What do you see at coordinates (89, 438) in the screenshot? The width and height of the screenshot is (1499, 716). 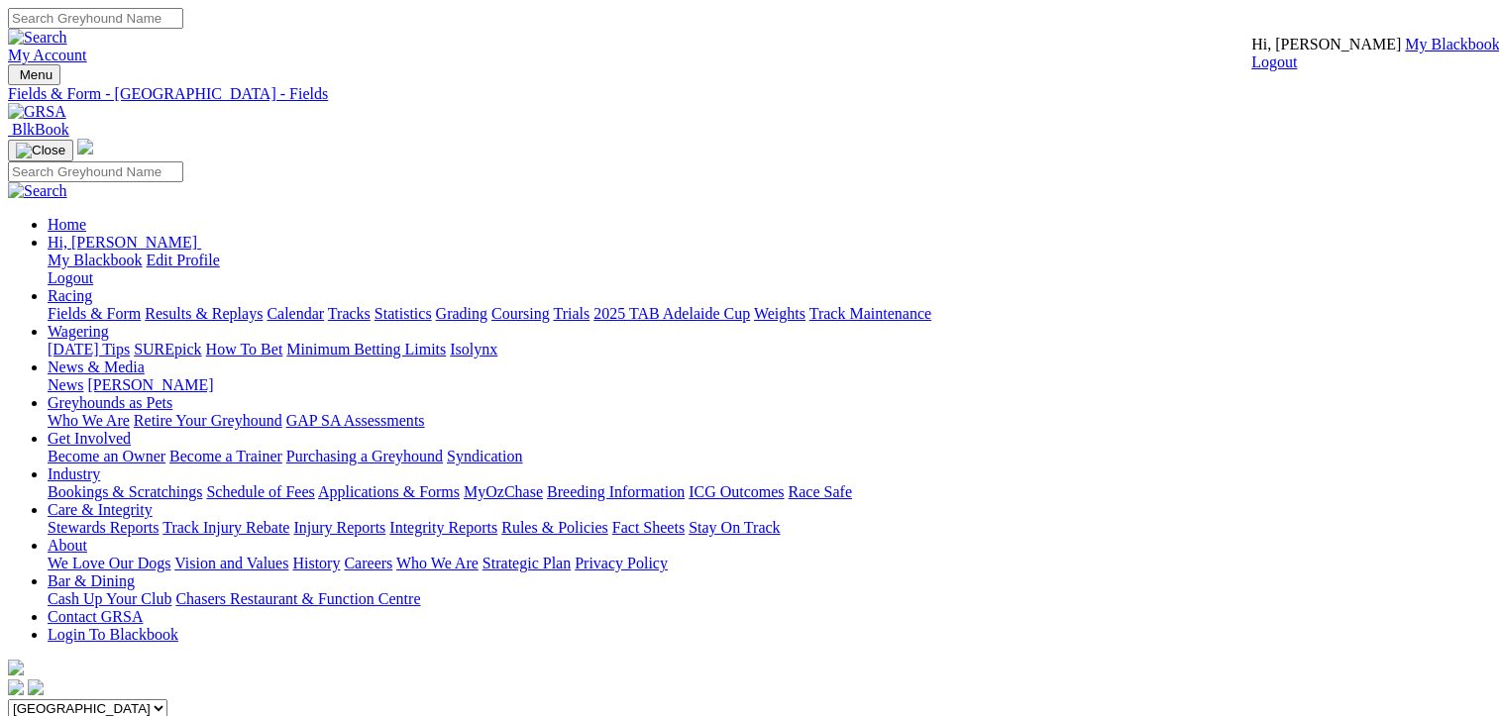 I see `a: Get Involved` at bounding box center [89, 438].